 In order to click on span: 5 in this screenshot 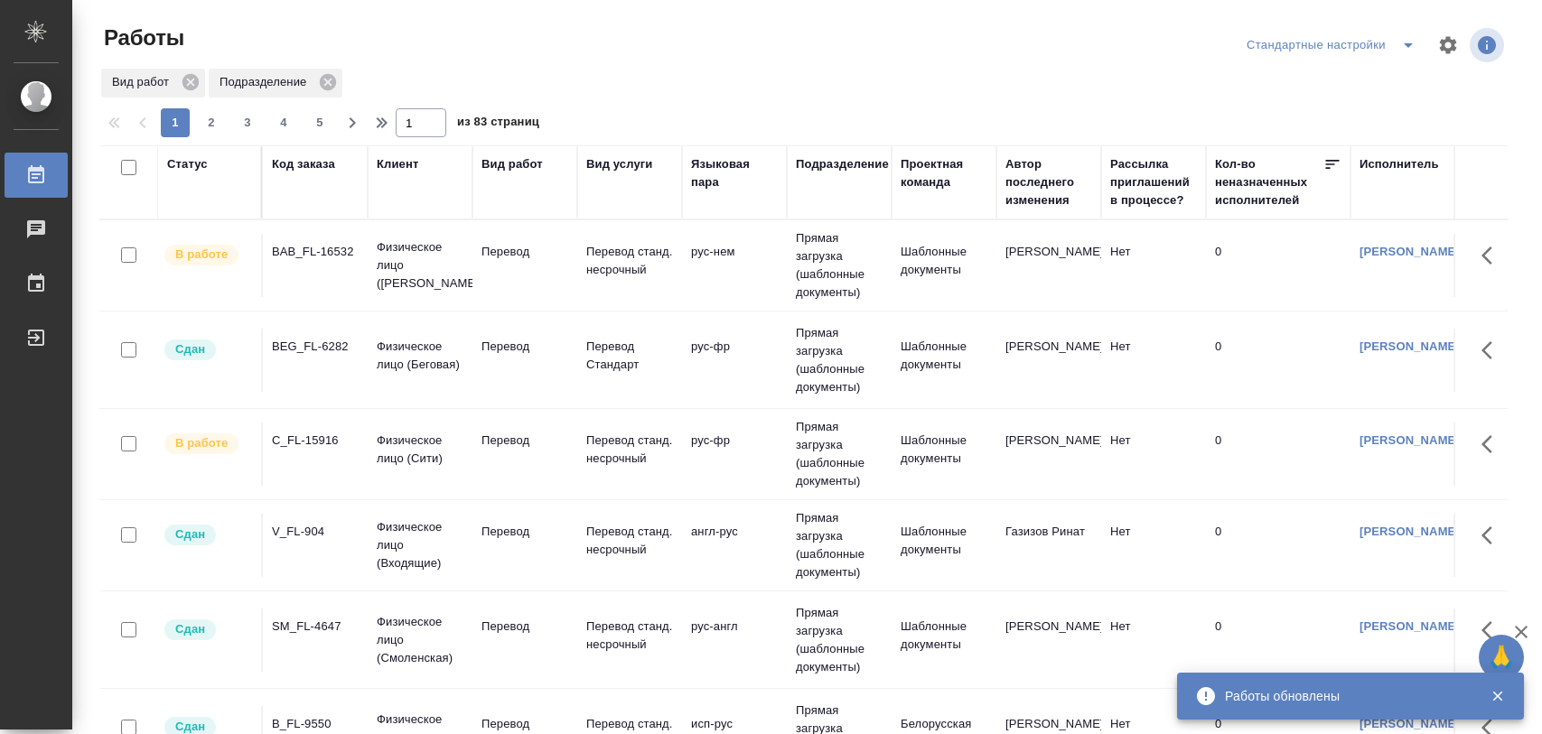, I will do `click(320, 123)`.